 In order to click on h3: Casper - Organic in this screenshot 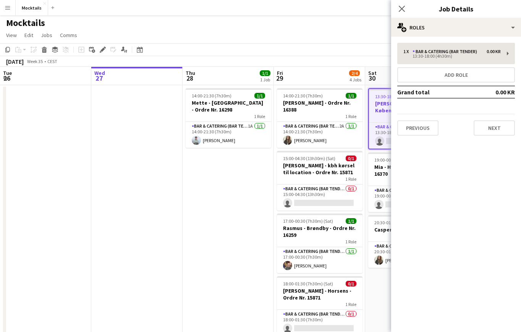, I will do `click(411, 230)`.